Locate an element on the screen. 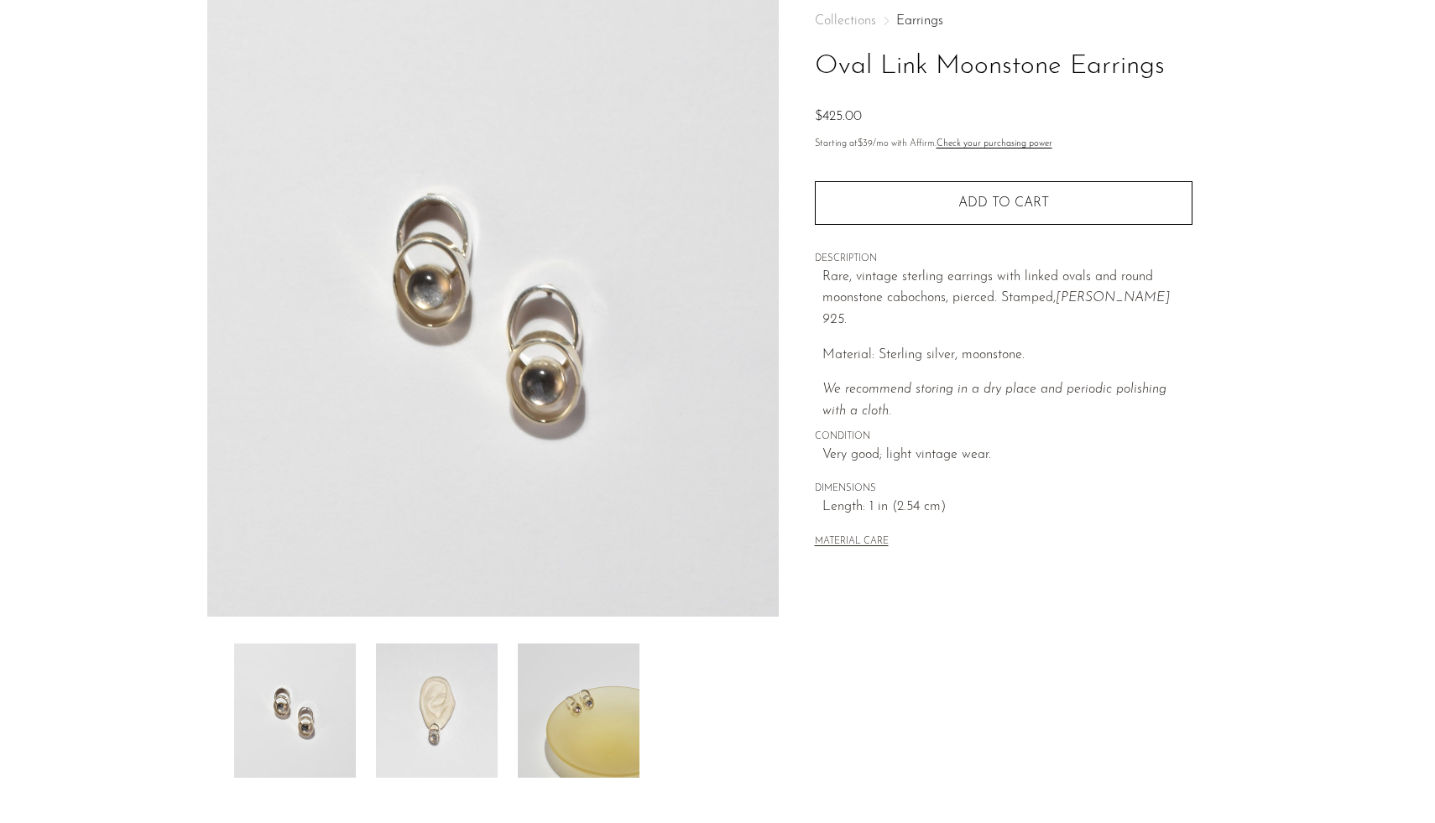 The height and width of the screenshot is (823, 1435). span: $39 is located at coordinates (865, 144).